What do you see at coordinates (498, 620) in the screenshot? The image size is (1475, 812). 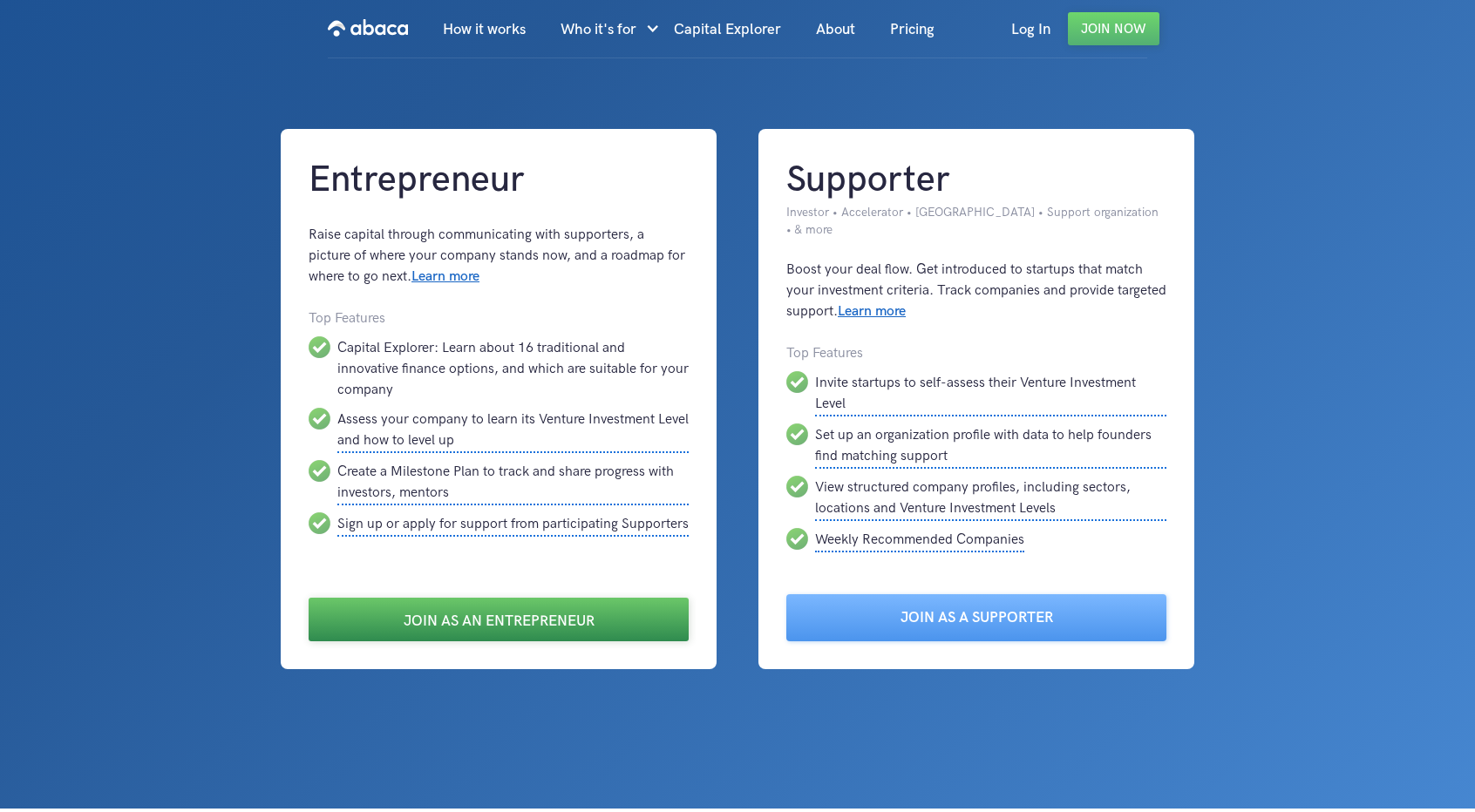 I see `a: Join as an Entrepreneur` at bounding box center [498, 620].